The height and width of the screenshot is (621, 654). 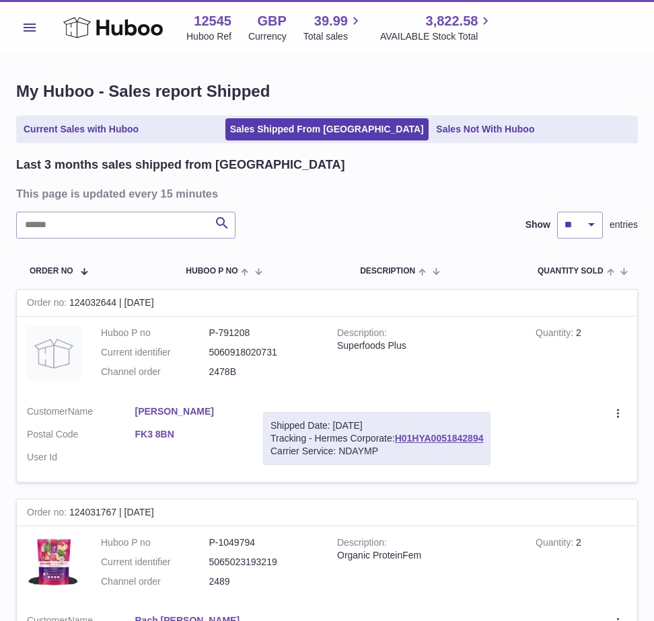 What do you see at coordinates (47, 411) in the screenshot?
I see `span: Customer` at bounding box center [47, 411].